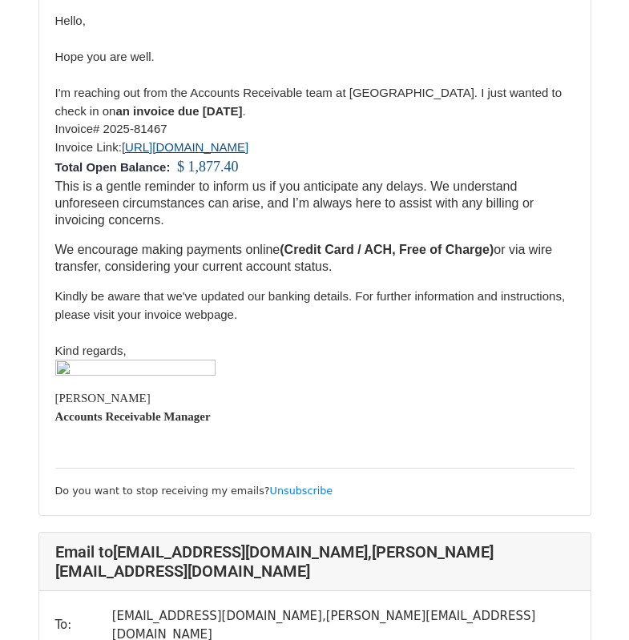  What do you see at coordinates (135, 374) in the screenshot?
I see `img: AIorK4yoWAoI9745Wt6zaC2ynkFbcAb9vaCkNi9gfbnEef-GDwd3-bwXJup1QSNZVBbl6OVM_9w6W46LS9jb` at bounding box center [135, 374].